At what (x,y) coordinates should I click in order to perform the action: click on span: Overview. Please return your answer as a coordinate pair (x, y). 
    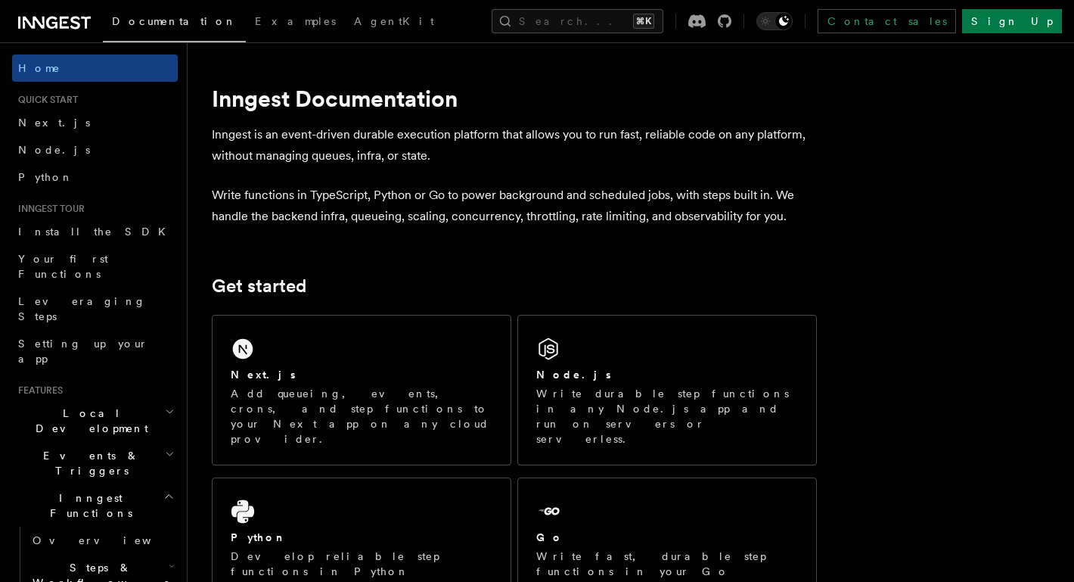
    Looking at the image, I should click on (110, 540).